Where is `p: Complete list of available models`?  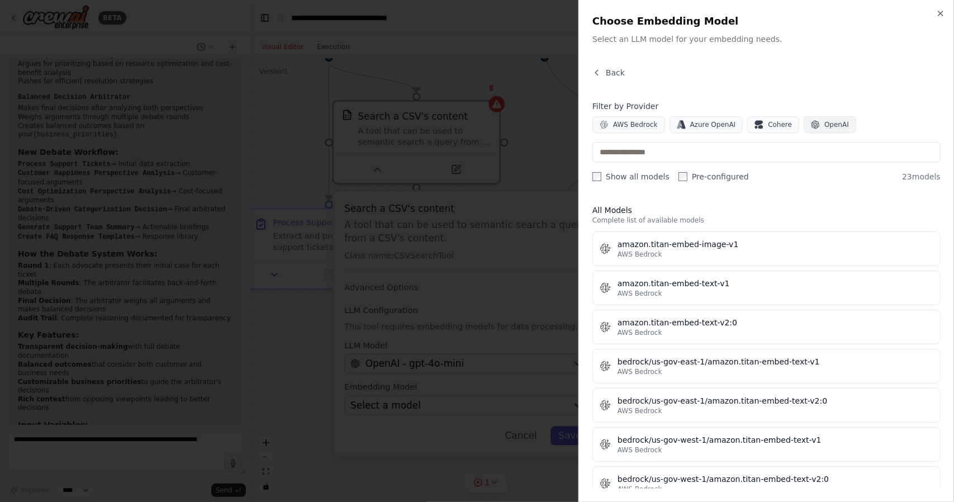
p: Complete list of available models is located at coordinates (766, 220).